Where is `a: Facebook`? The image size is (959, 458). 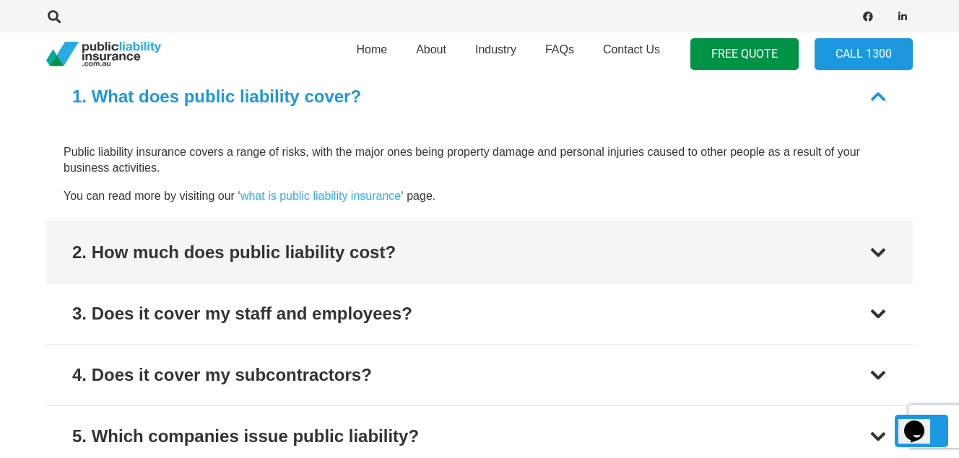 a: Facebook is located at coordinates (868, 17).